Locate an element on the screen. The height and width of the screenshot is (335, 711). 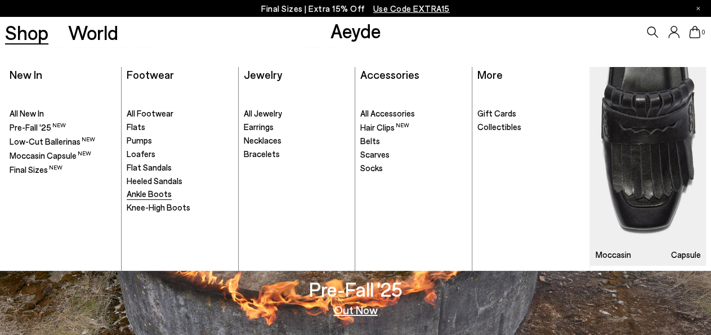
span: Belts is located at coordinates (370, 141).